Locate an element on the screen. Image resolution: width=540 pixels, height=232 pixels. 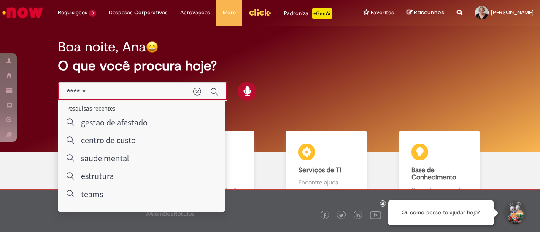
img: logo_footer_twitter.png is located at coordinates (341, 216).